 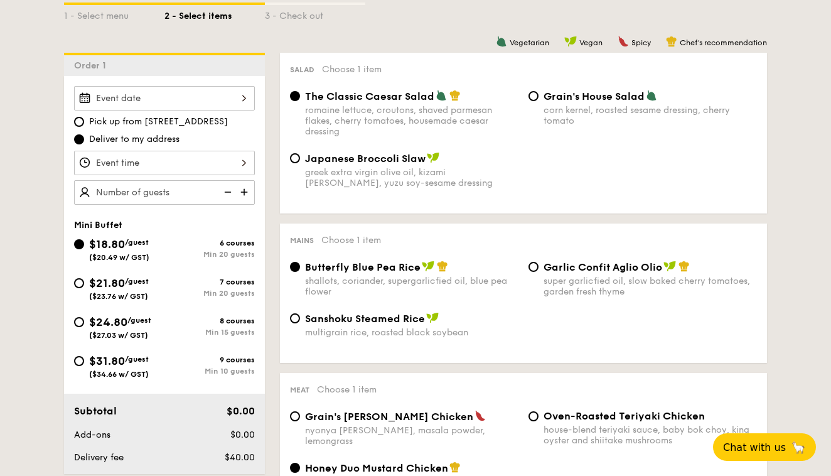 I want to click on div: super garlicfied oil, slow baked cherry tomatoes, garden fresh thyme, so click(x=650, y=286).